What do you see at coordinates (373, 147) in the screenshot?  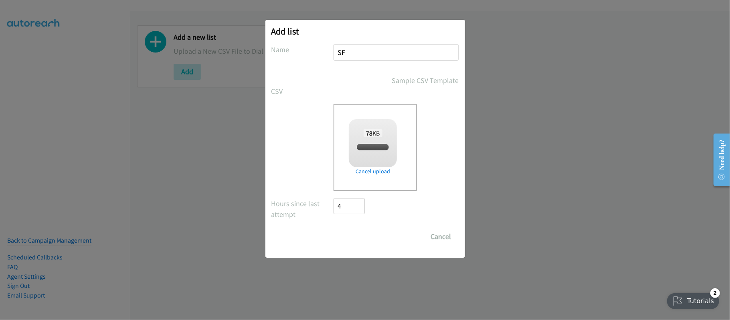 I see `span: split_1.csv` at bounding box center [373, 147].